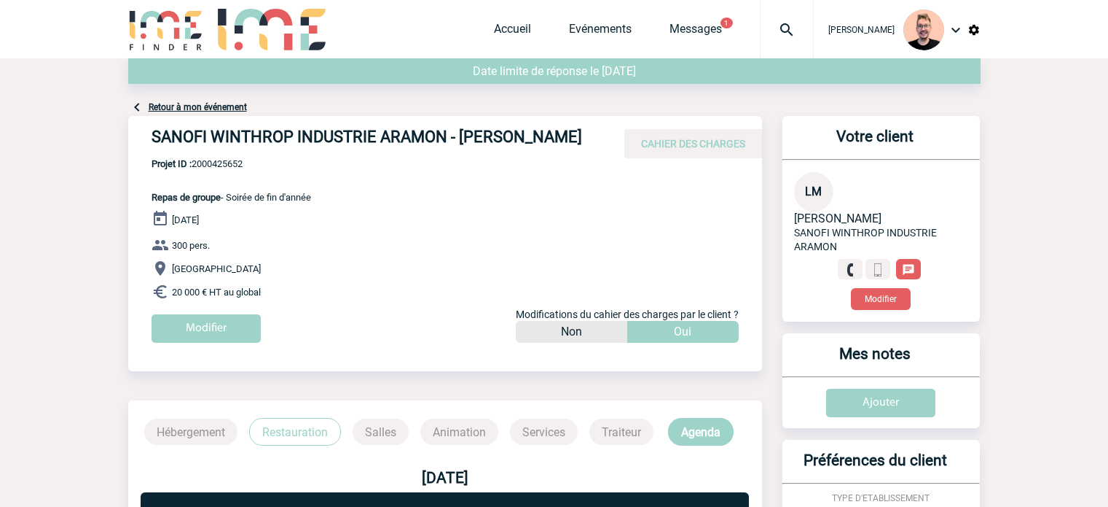 Image resolution: width=1108 pixels, height=507 pixels. What do you see at coordinates (875, 360) in the screenshot?
I see `h3: Mes notes` at bounding box center [875, 360].